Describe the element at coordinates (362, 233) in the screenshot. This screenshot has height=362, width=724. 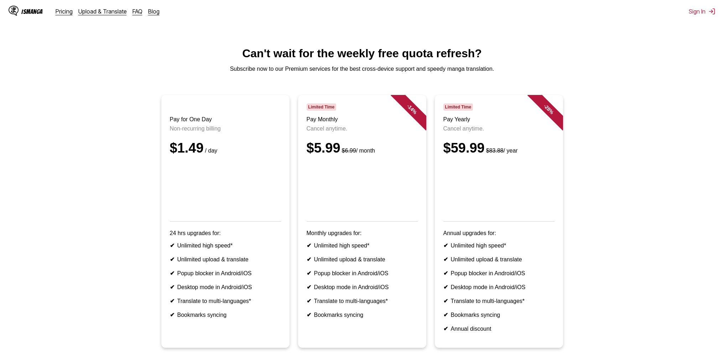
I see `p: Monthly upgrades for:` at that location.